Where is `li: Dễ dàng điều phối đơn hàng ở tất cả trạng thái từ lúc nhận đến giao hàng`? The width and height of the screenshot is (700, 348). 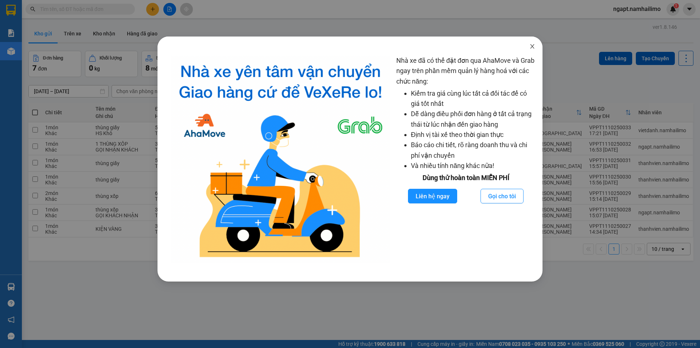 li: Dễ dàng điều phối đơn hàng ở tất cả trạng thái từ lúc nhận đến giao hàng is located at coordinates (473, 119).